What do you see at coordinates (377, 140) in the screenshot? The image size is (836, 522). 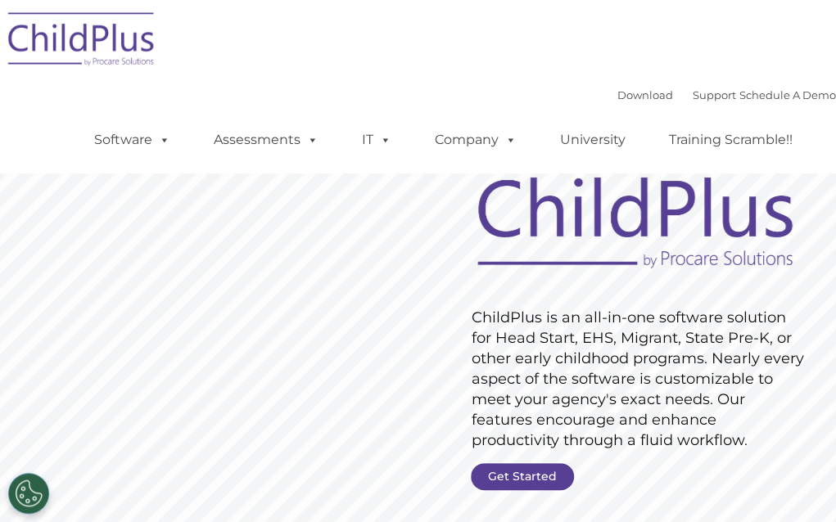 I see `a: IT` at bounding box center [377, 140].